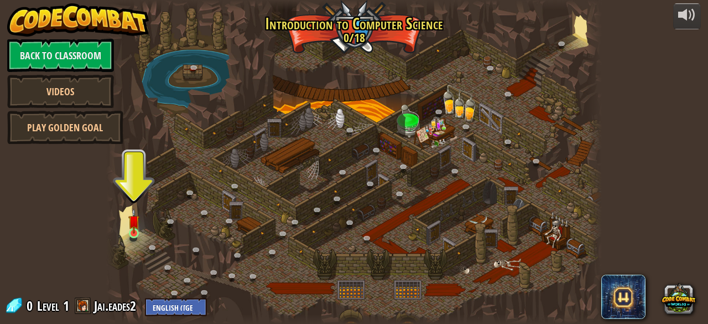  What do you see at coordinates (78, 20) in the screenshot?
I see `img: CodeCombat - Learn how to code by playing a game` at bounding box center [78, 20].